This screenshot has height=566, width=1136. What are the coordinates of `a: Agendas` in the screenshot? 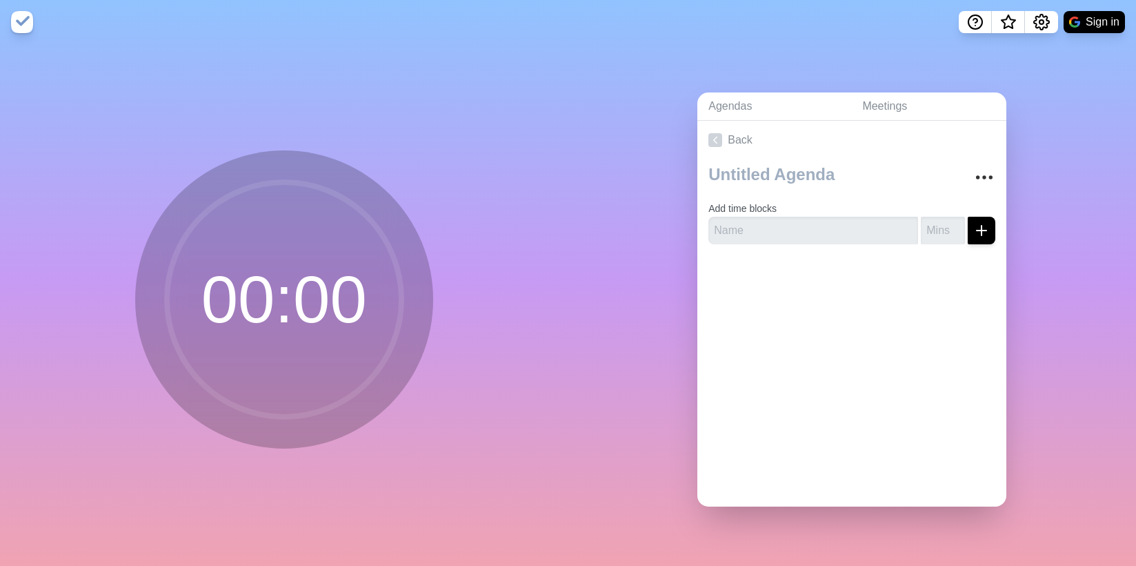 It's located at (774, 106).